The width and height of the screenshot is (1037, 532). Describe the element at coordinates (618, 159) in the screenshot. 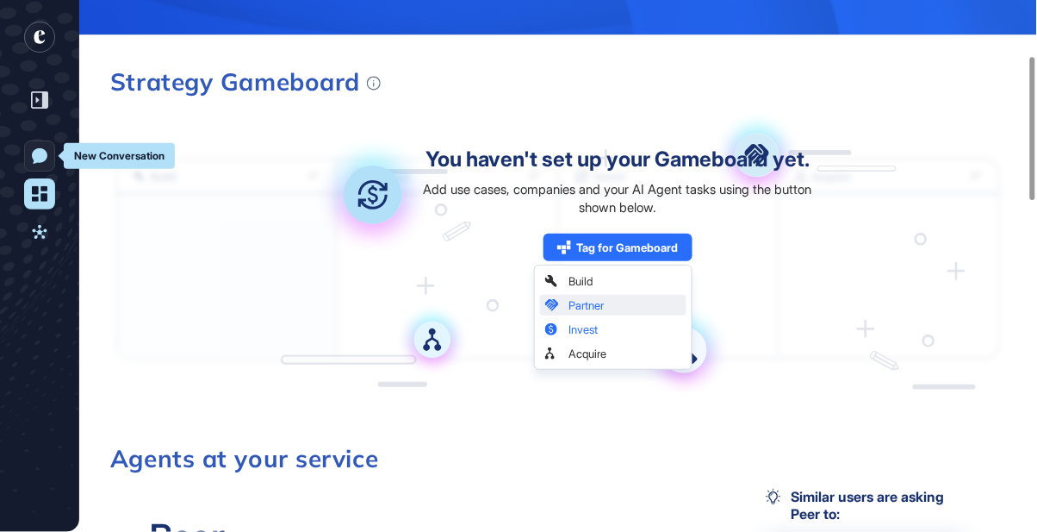

I see `div: You haven't set up your Gameboard yet.` at that location.